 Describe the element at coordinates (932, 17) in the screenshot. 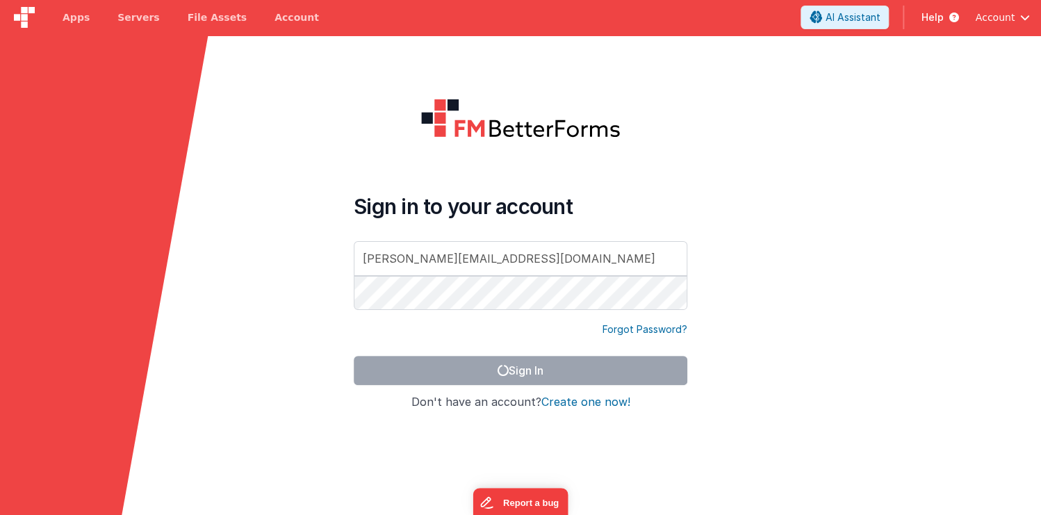

I see `span: Help` at that location.